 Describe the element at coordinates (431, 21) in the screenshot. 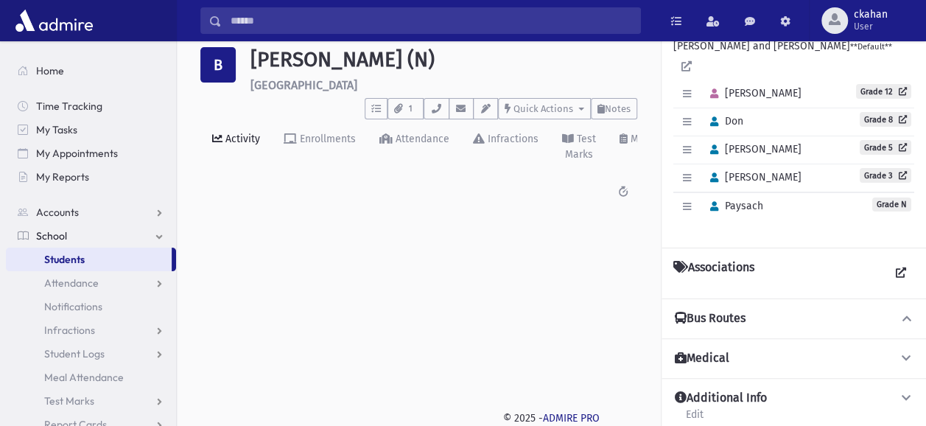

I see `input: Search` at that location.